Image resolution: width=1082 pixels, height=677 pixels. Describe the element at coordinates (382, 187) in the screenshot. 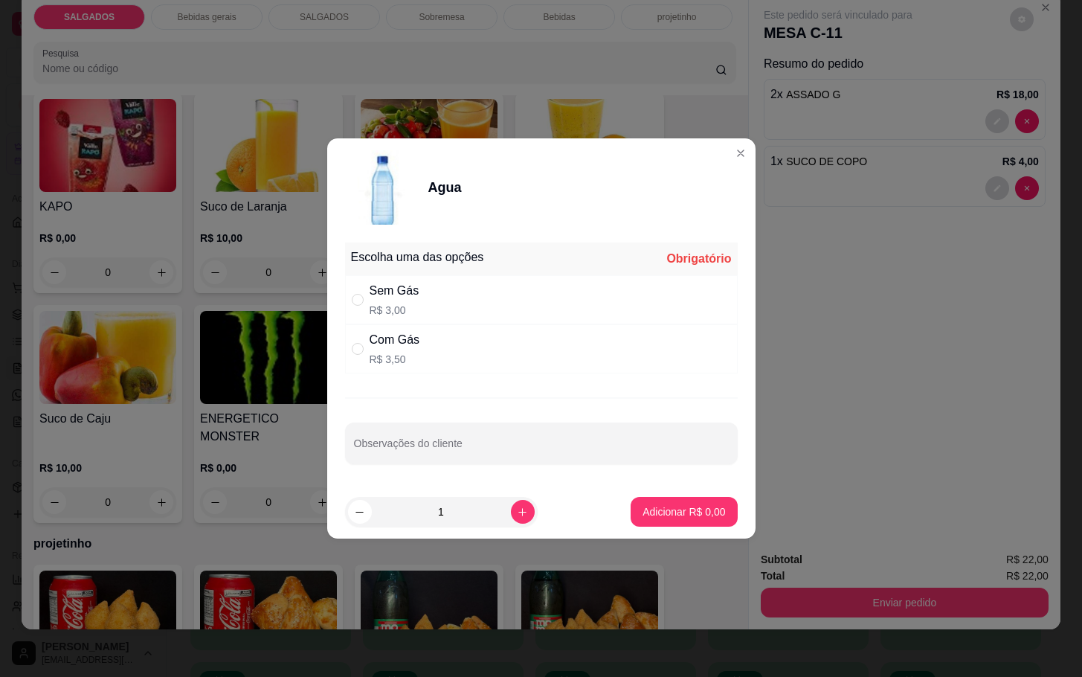

I see `img: product-image` at that location.